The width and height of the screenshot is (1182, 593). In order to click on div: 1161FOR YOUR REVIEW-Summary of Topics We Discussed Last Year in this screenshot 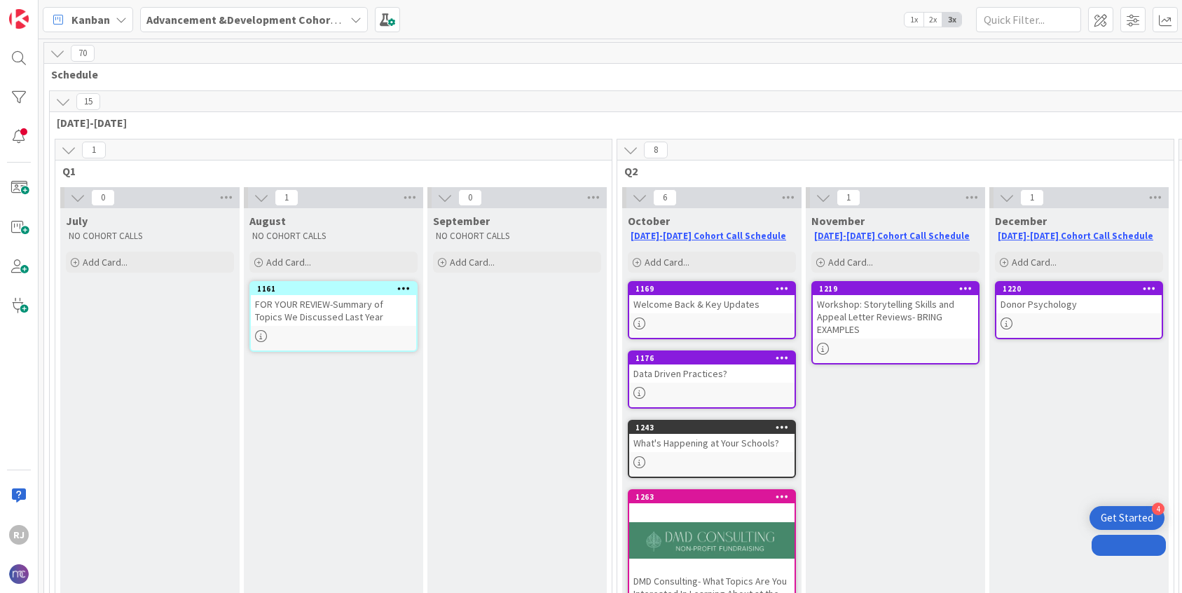, I will do `click(333, 304)`.